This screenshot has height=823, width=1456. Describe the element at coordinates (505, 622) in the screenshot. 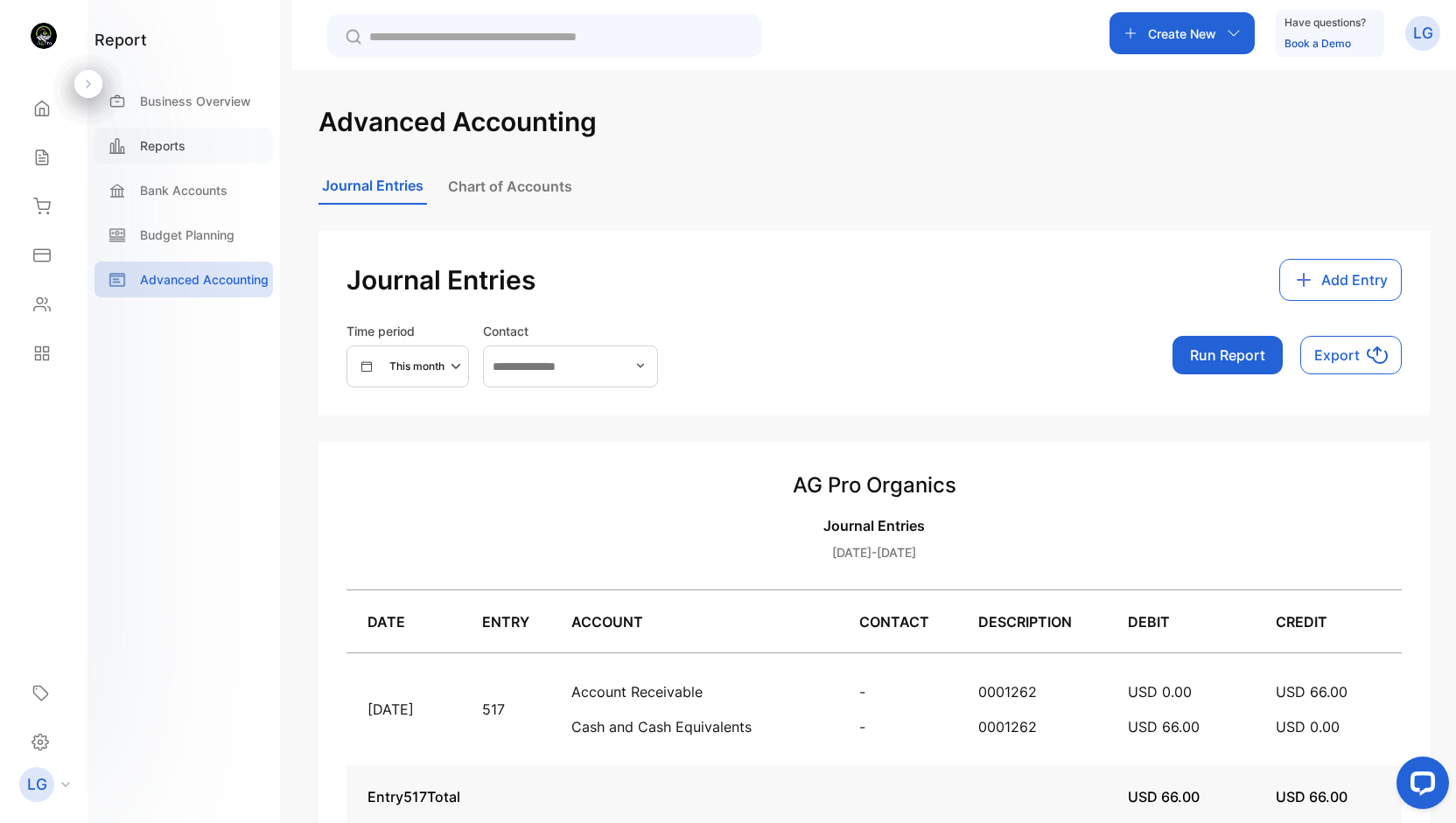

I see `th: ENTRY` at that location.